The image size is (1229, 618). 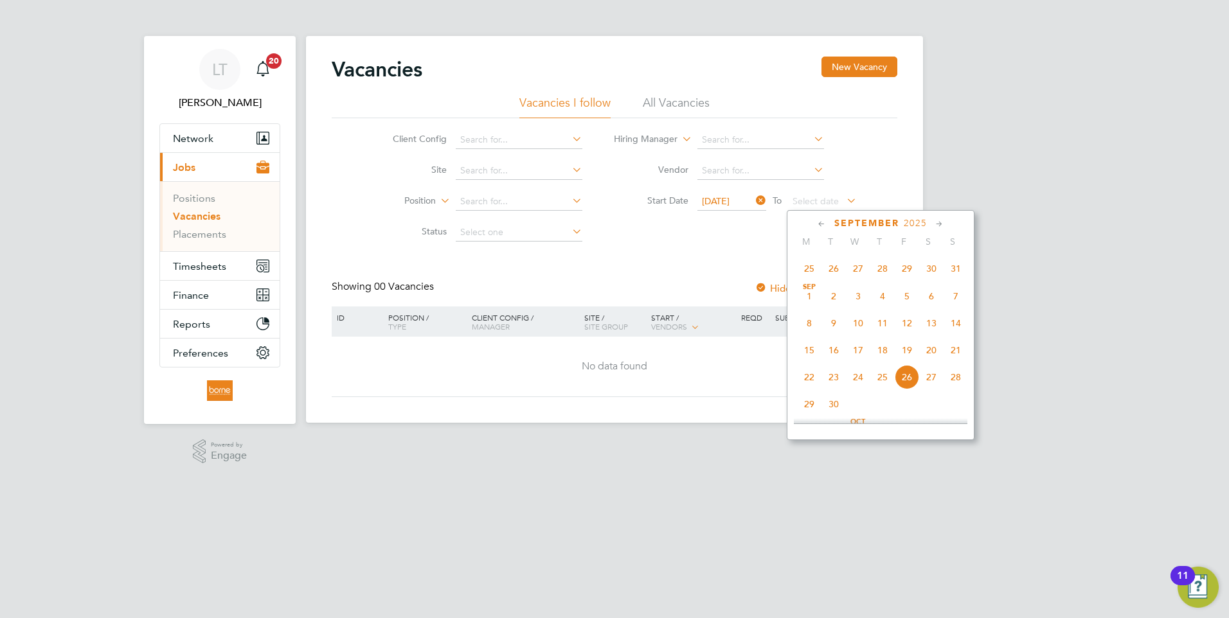 What do you see at coordinates (192, 324) in the screenshot?
I see `span: Reports` at bounding box center [192, 324].